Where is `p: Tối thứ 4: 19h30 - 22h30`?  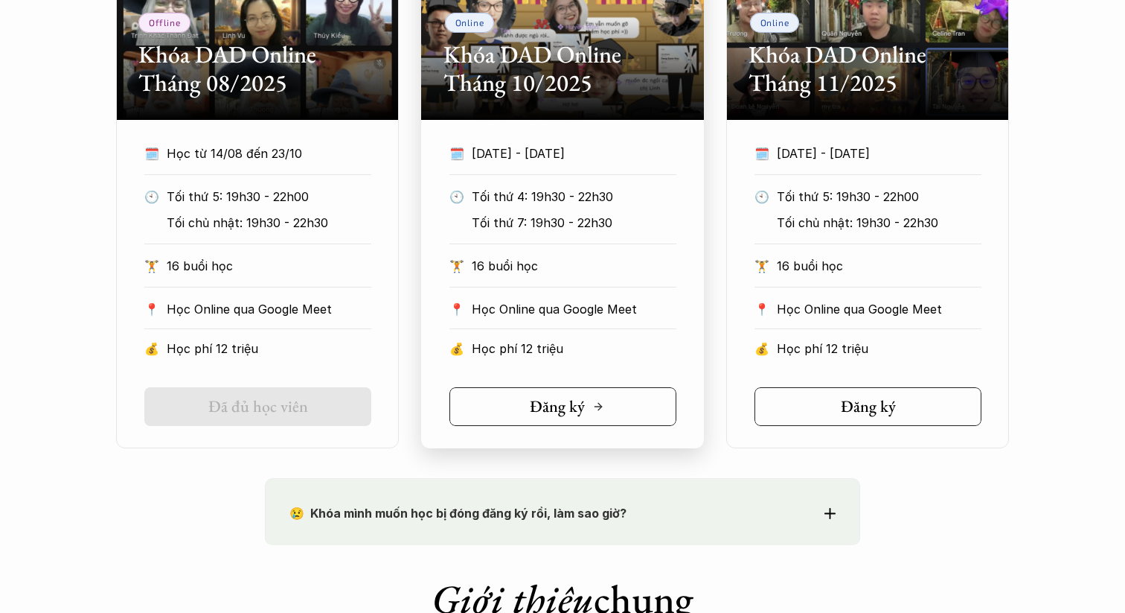 p: Tối thứ 4: 19h30 - 22h30 is located at coordinates (574, 196).